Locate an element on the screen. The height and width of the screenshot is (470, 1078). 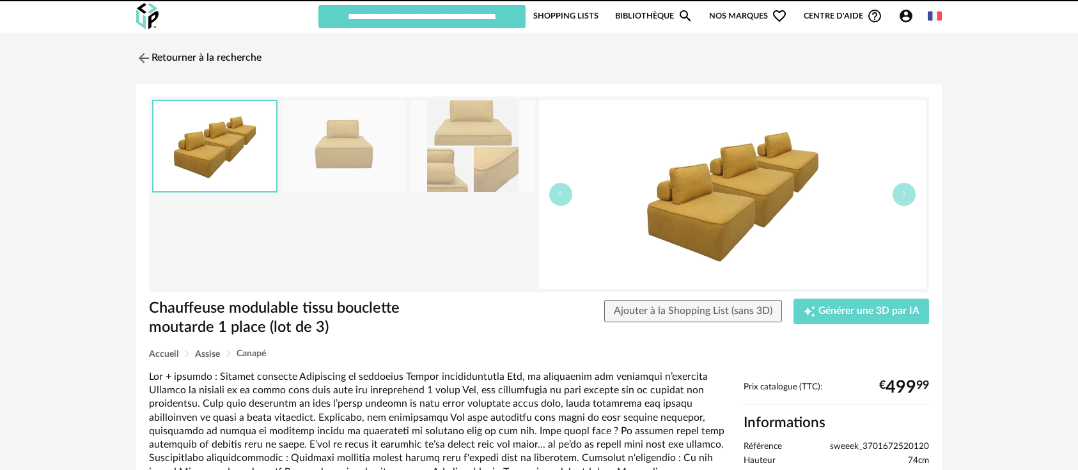
img: OXP is located at coordinates (147, 16).